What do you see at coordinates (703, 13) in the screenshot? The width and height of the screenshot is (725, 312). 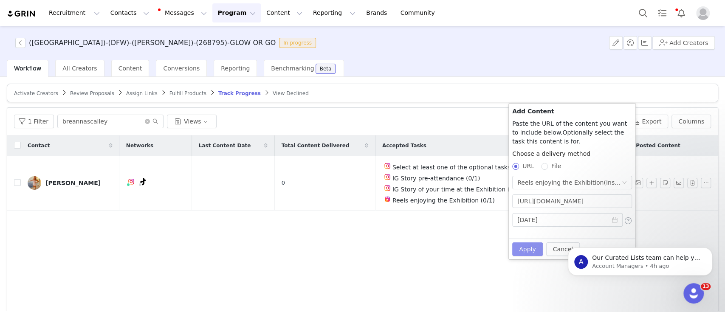 I see `img: placeholder-profile.jpg` at bounding box center [703, 13].